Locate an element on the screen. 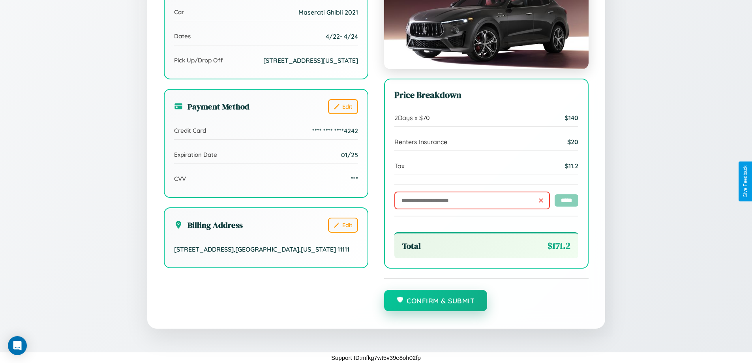 The height and width of the screenshot is (363, 752). h3: Payment Method is located at coordinates (212, 106).